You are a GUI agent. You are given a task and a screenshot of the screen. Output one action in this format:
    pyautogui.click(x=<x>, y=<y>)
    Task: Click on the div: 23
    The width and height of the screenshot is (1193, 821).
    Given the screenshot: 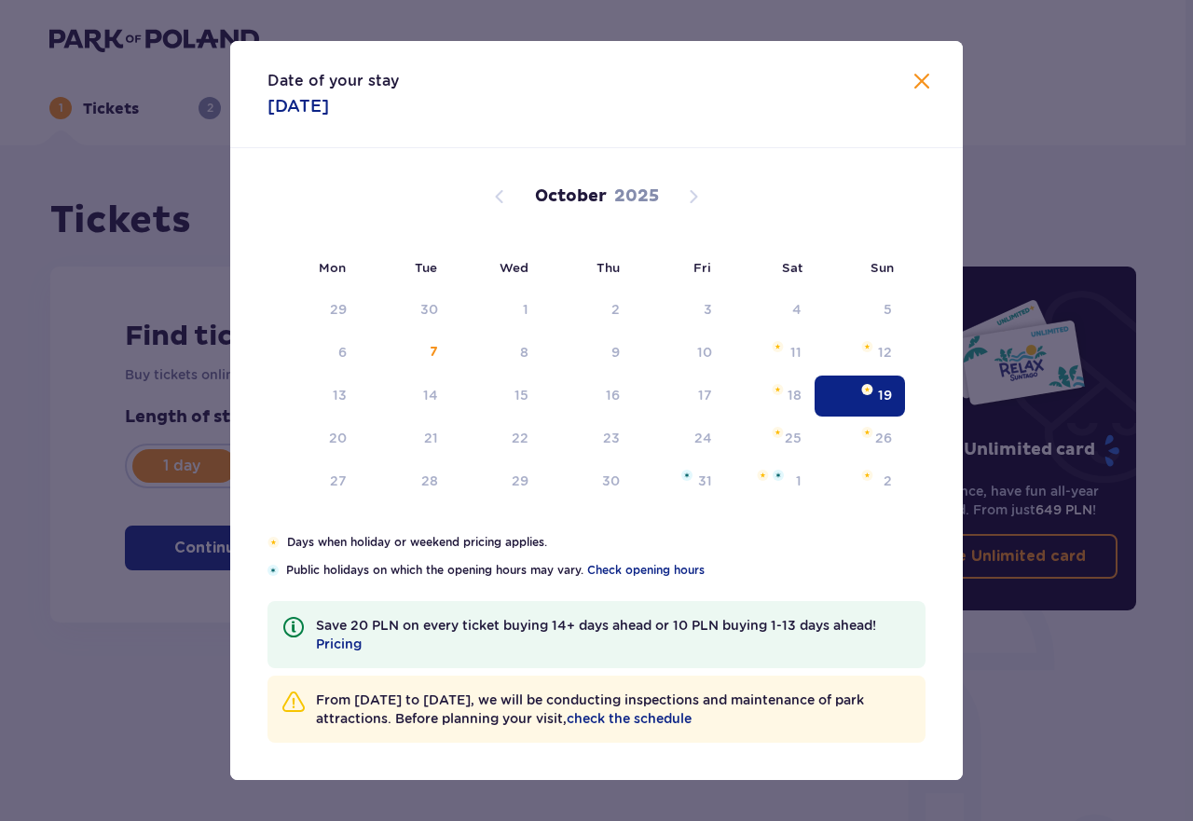 What is the action you would take?
    pyautogui.click(x=612, y=438)
    